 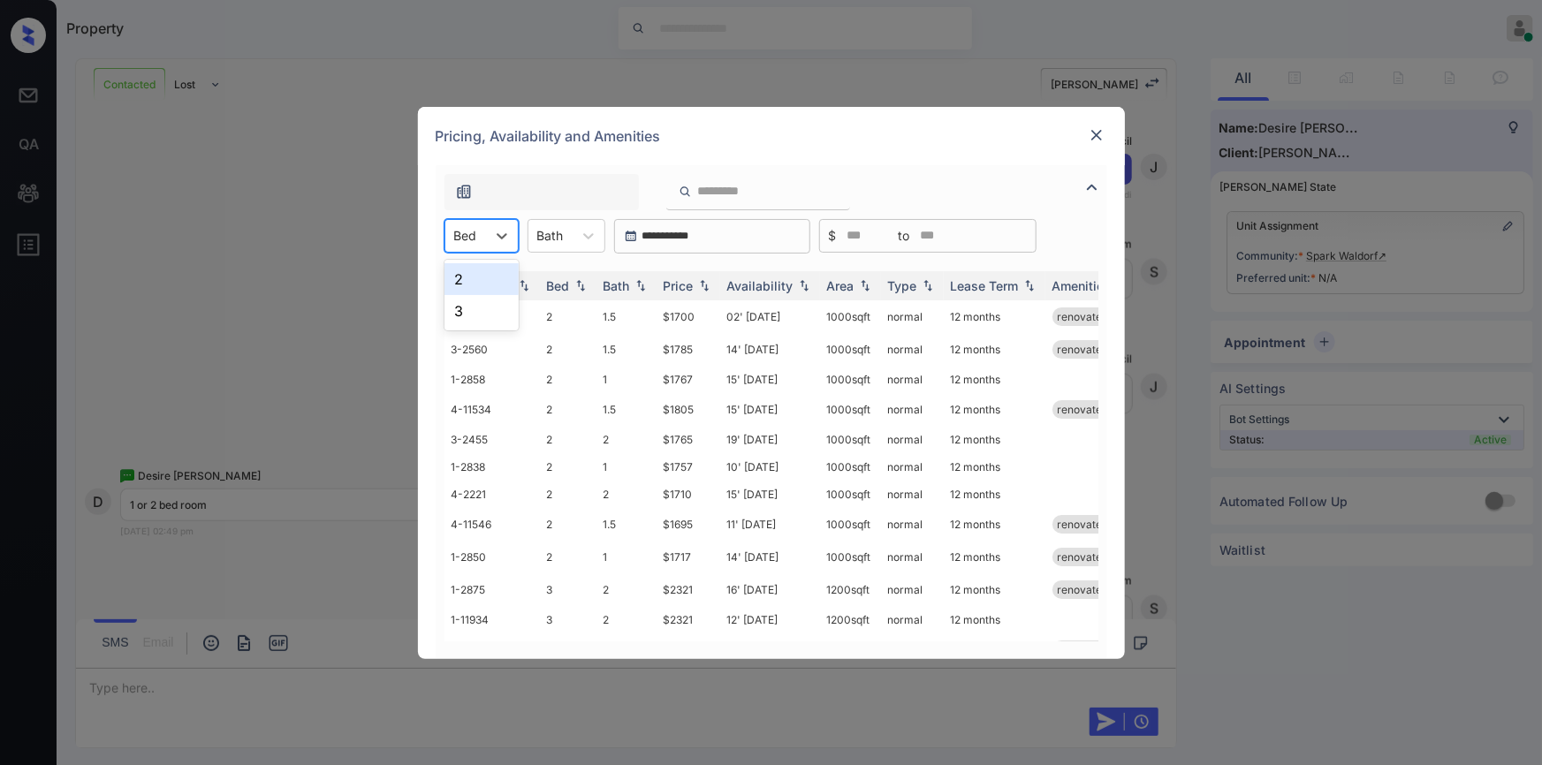 I want to click on td: 4-11546, so click(x=492, y=524).